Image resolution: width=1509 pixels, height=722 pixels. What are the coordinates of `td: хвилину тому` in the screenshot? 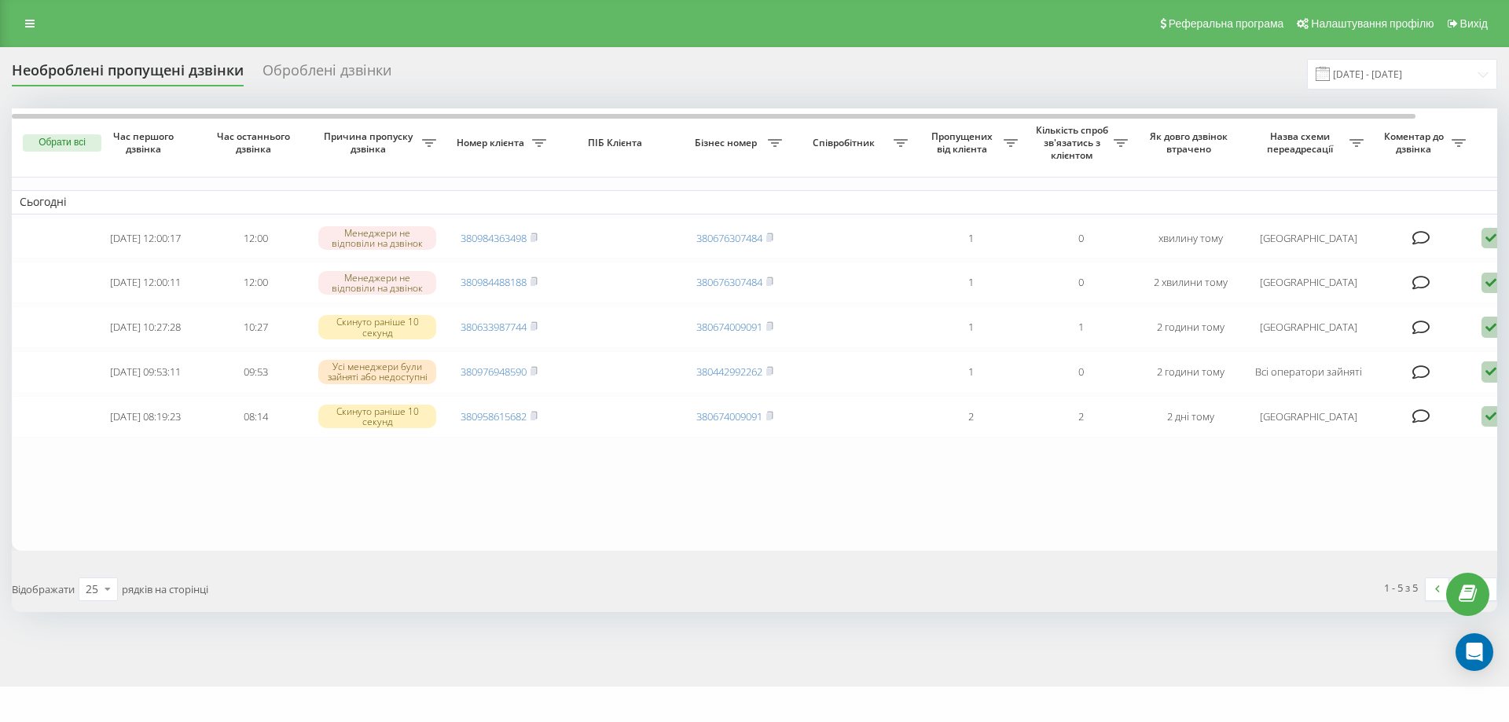 It's located at (1191, 238).